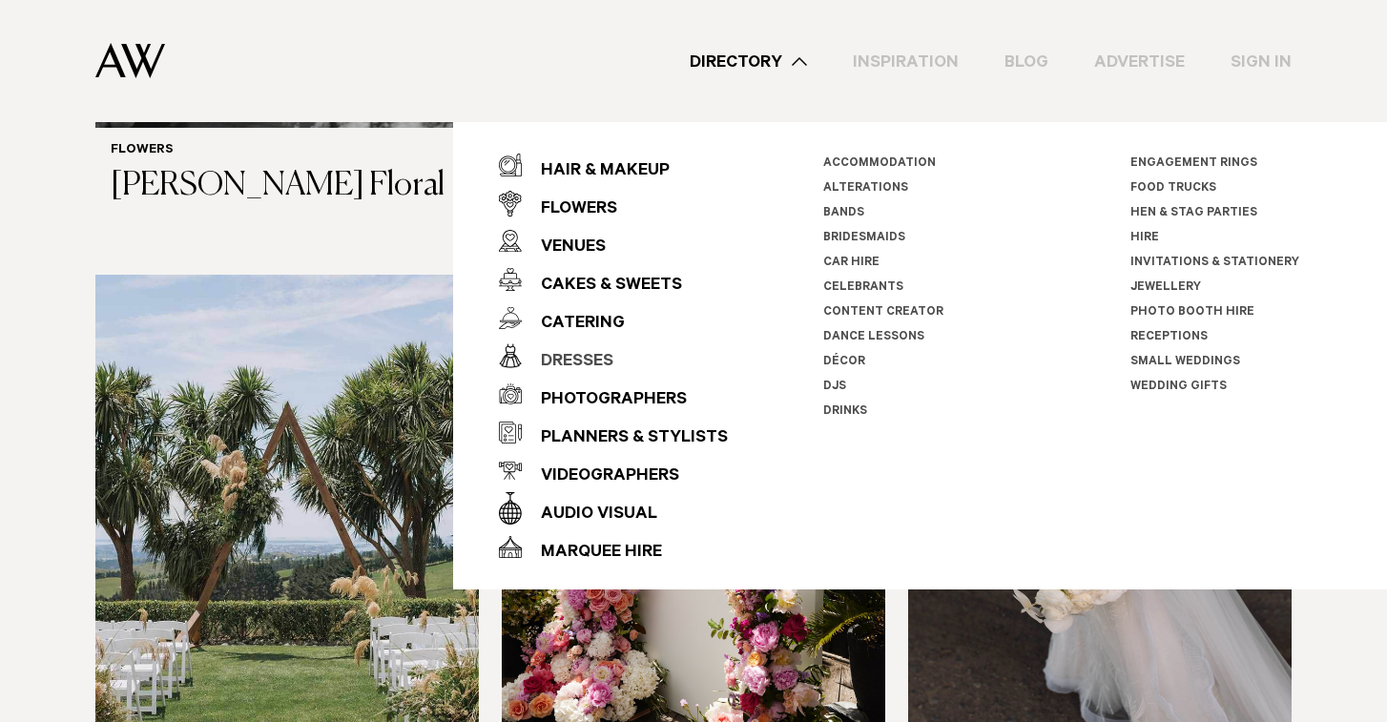 Image resolution: width=1387 pixels, height=722 pixels. I want to click on a: Invitations & Stationery, so click(1214, 263).